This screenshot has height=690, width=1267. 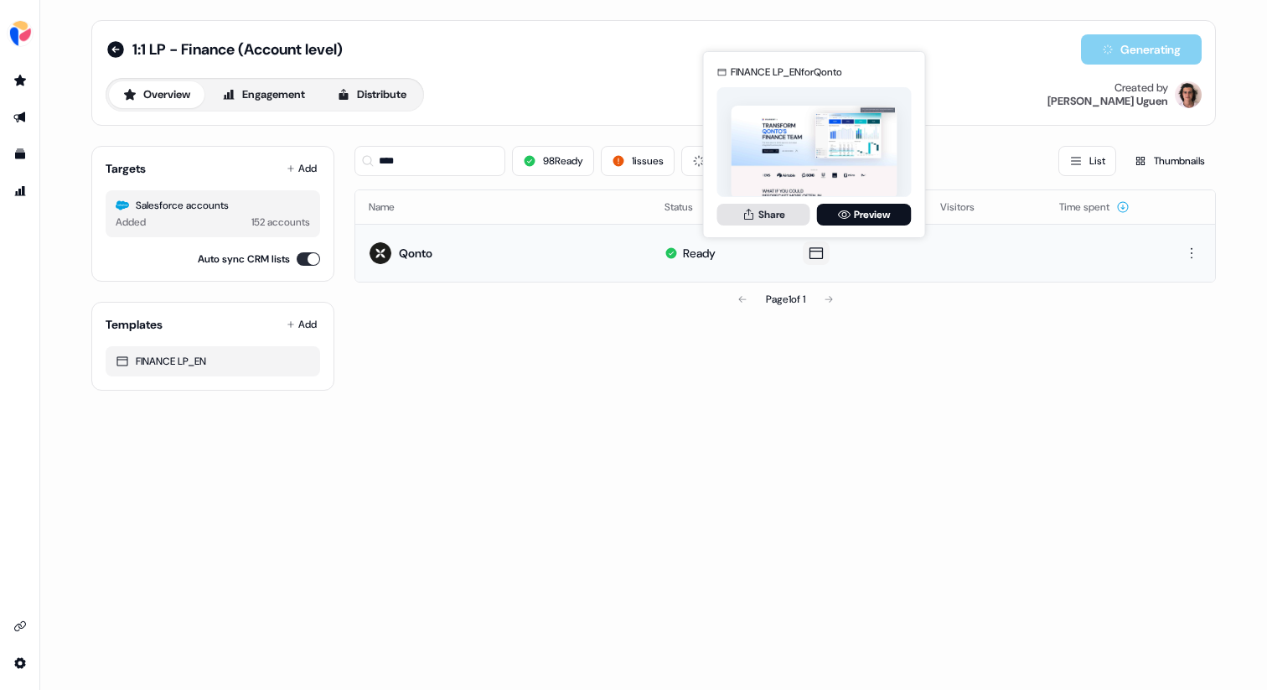 I want to click on span: 1:1 LP - Finance (Account level), so click(x=237, y=49).